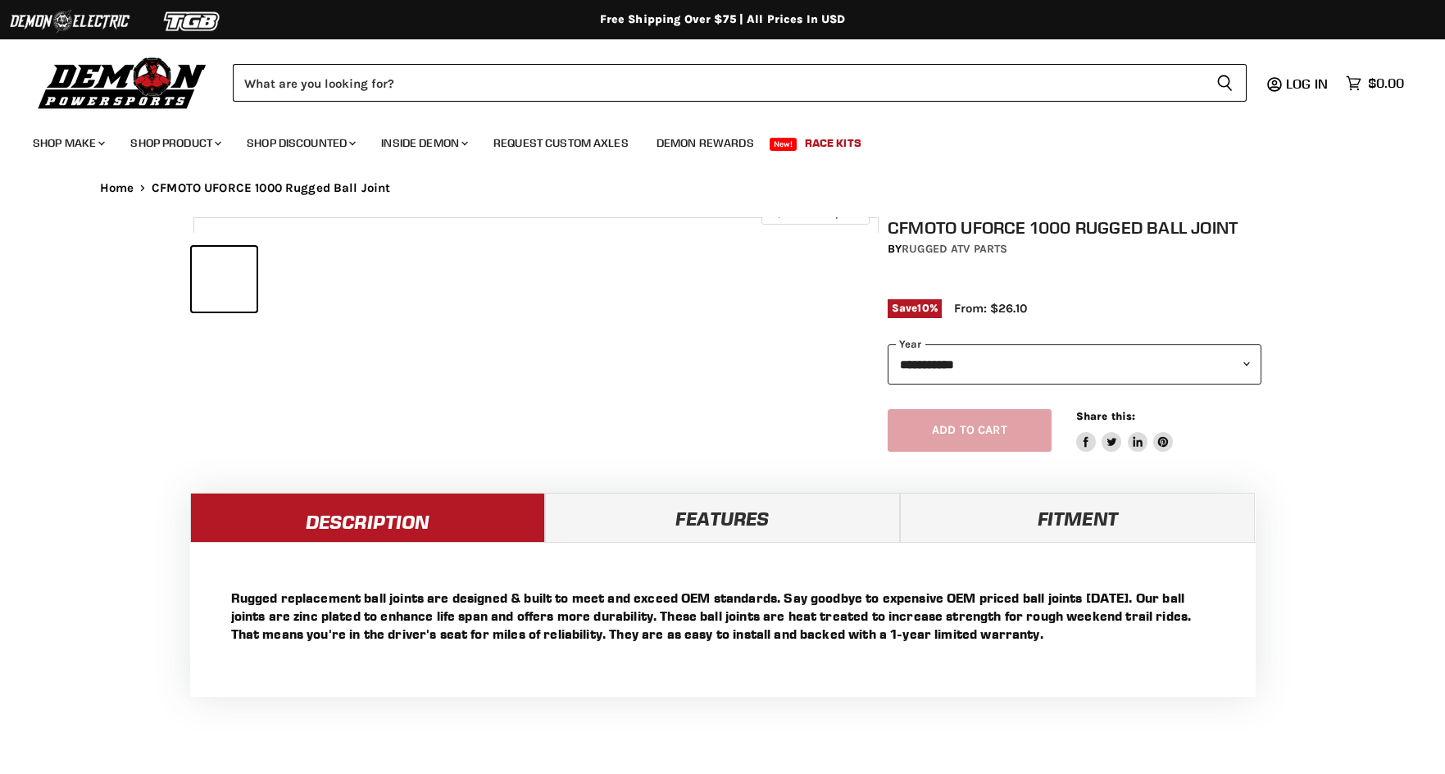 The height and width of the screenshot is (774, 1445). What do you see at coordinates (300, 143) in the screenshot?
I see `a: Shop Discounted` at bounding box center [300, 143].